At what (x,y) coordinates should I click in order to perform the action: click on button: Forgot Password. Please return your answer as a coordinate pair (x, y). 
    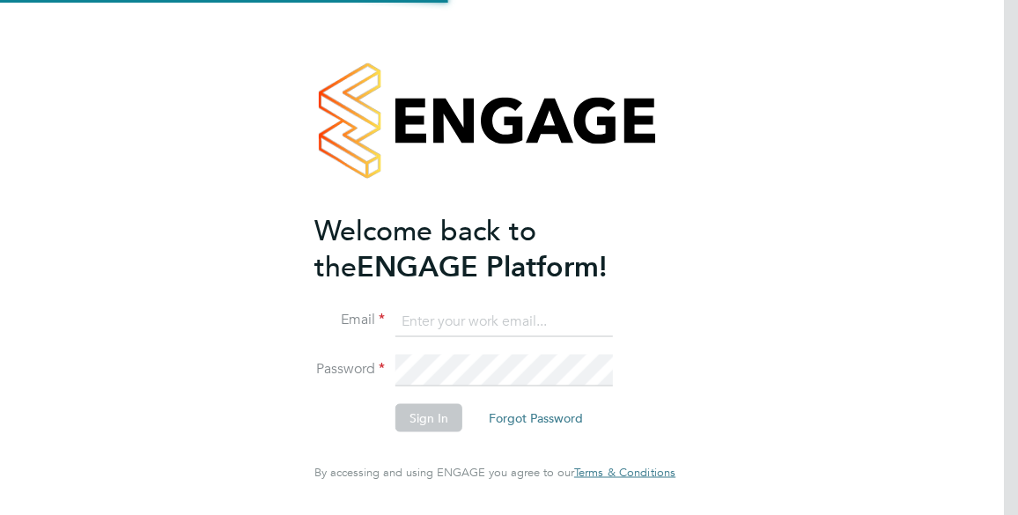
    Looking at the image, I should click on (535, 418).